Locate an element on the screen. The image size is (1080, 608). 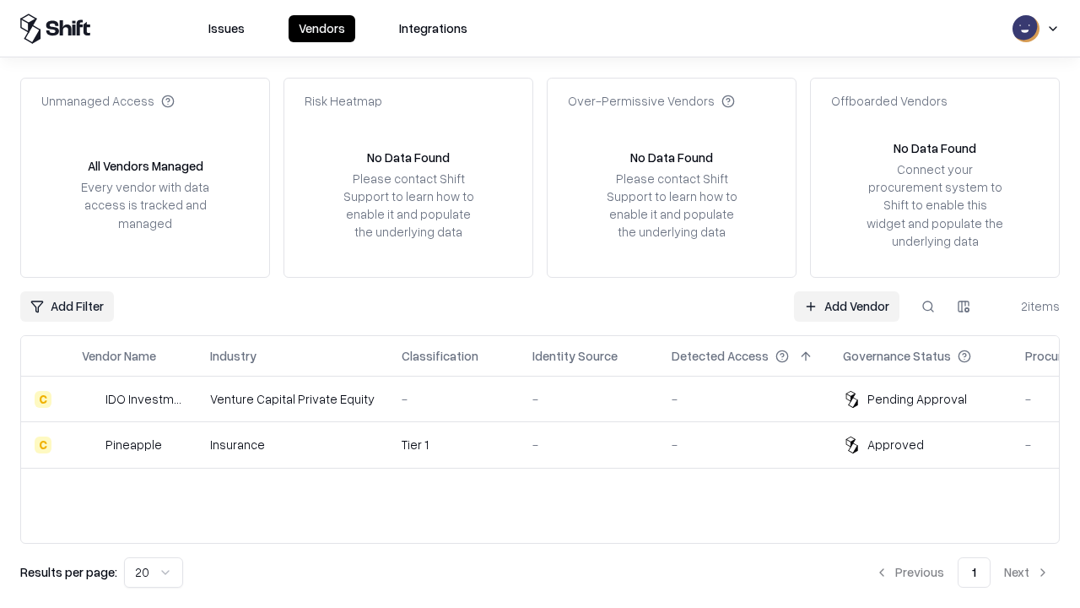
div: Unmanaged Access is located at coordinates (108, 100).